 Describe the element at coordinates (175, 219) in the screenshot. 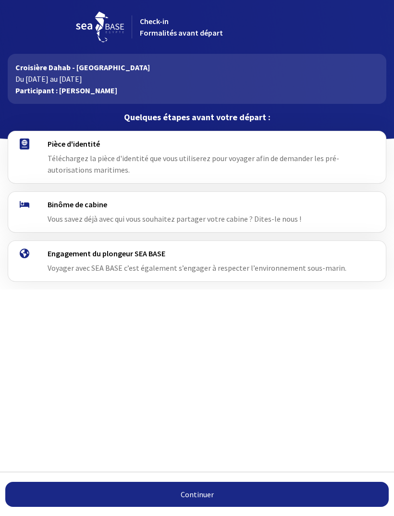

I see `span: Vous savez déjà avec qui vous souhaitez partager votre cabine ? Dites-le nous !` at that location.